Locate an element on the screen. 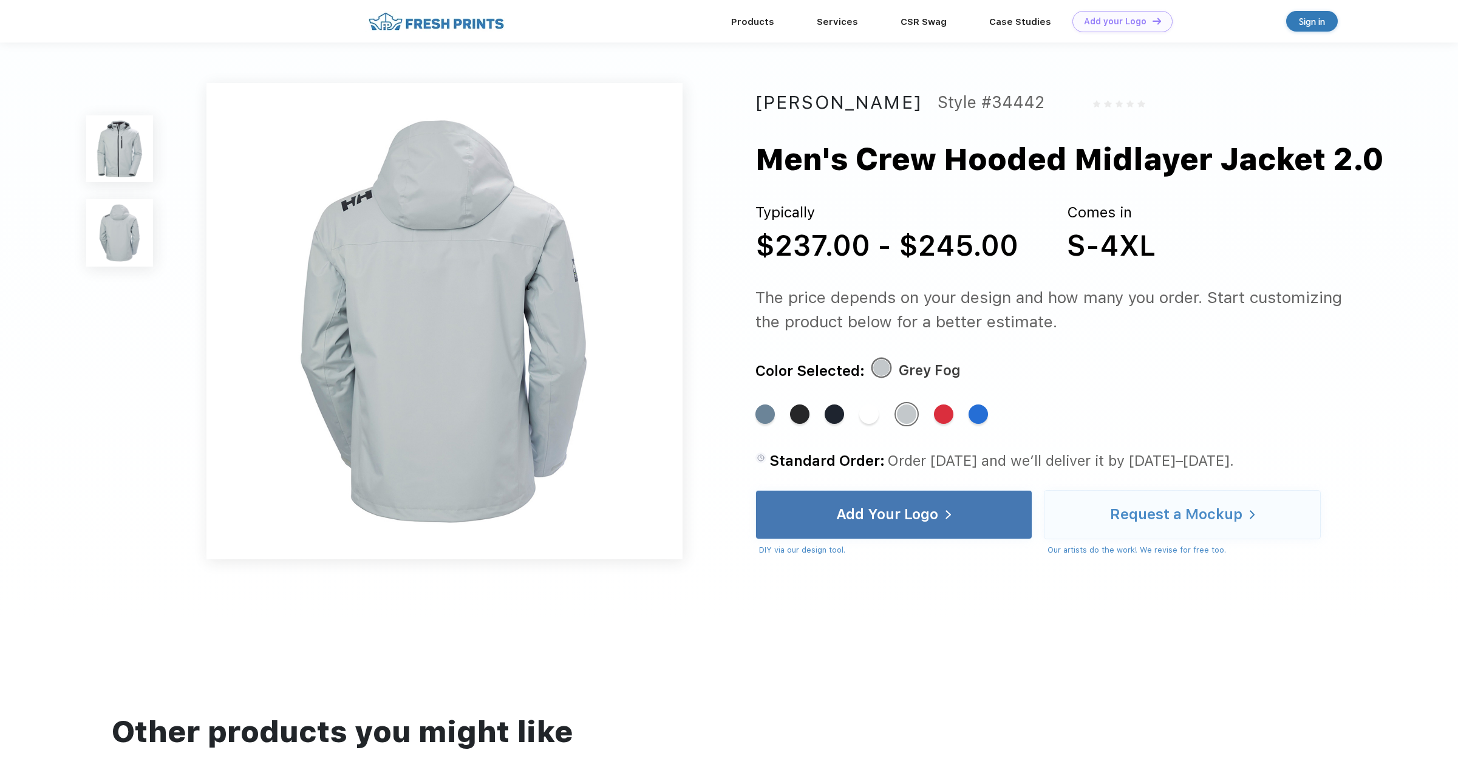 The height and width of the screenshot is (784, 1458). div: Request a Mockup is located at coordinates (1176, 515).